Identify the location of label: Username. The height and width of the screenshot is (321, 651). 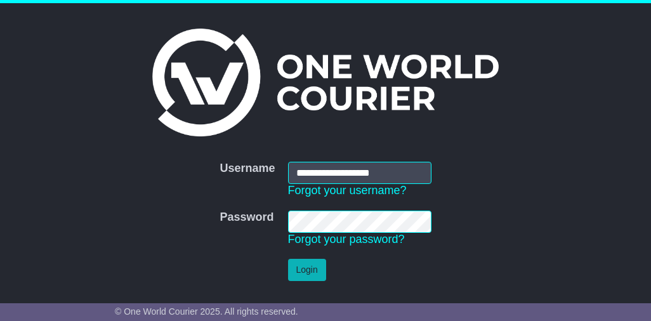
(247, 169).